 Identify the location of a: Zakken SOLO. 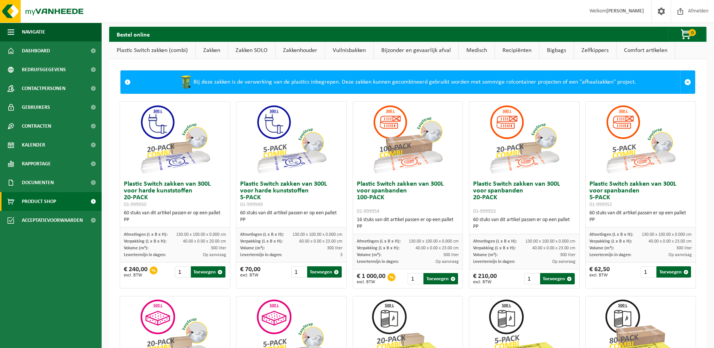
(251, 50).